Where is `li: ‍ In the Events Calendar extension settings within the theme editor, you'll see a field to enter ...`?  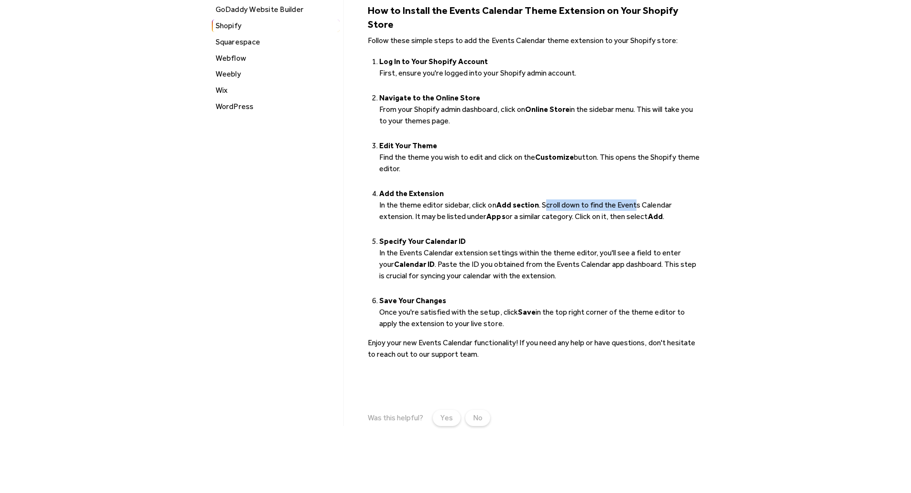
li: ‍ In the Events Calendar extension settings within the theme editor, you'll see a field to enter ... is located at coordinates (540, 264).